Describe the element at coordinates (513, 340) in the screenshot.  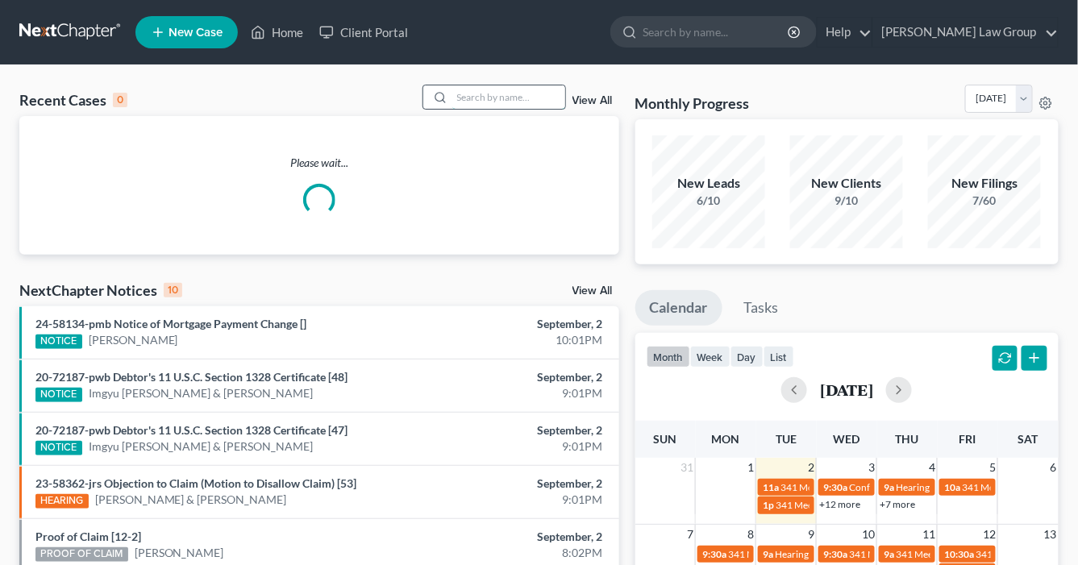
I see `div: 10:01PM` at that location.